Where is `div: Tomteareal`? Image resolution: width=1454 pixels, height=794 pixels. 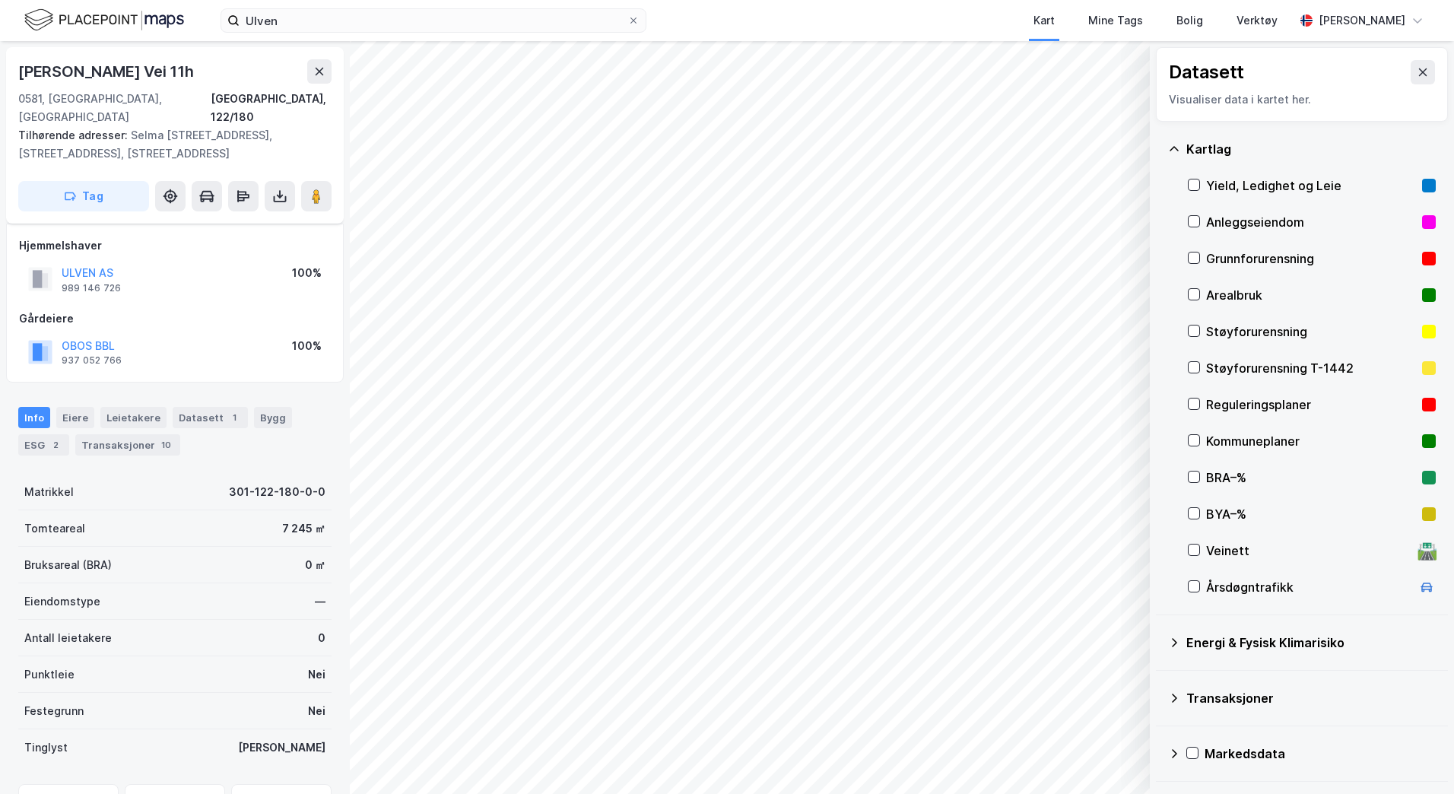 div: Tomteareal is located at coordinates (55, 528).